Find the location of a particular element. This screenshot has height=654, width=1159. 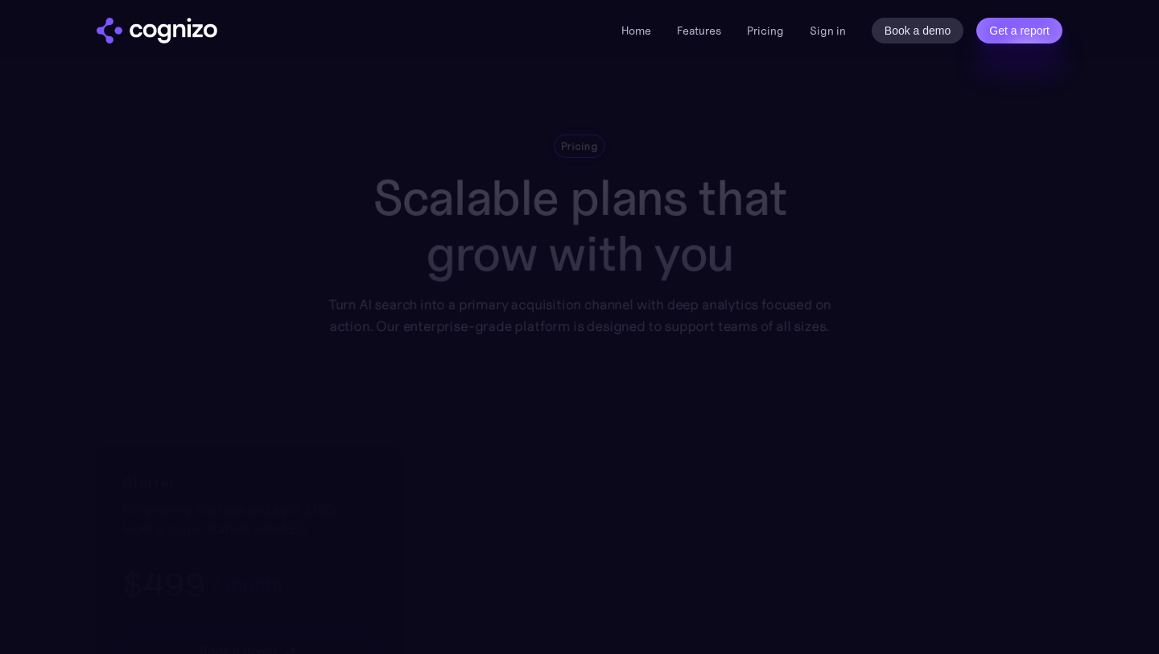

h2: Starter is located at coordinates (250, 483).